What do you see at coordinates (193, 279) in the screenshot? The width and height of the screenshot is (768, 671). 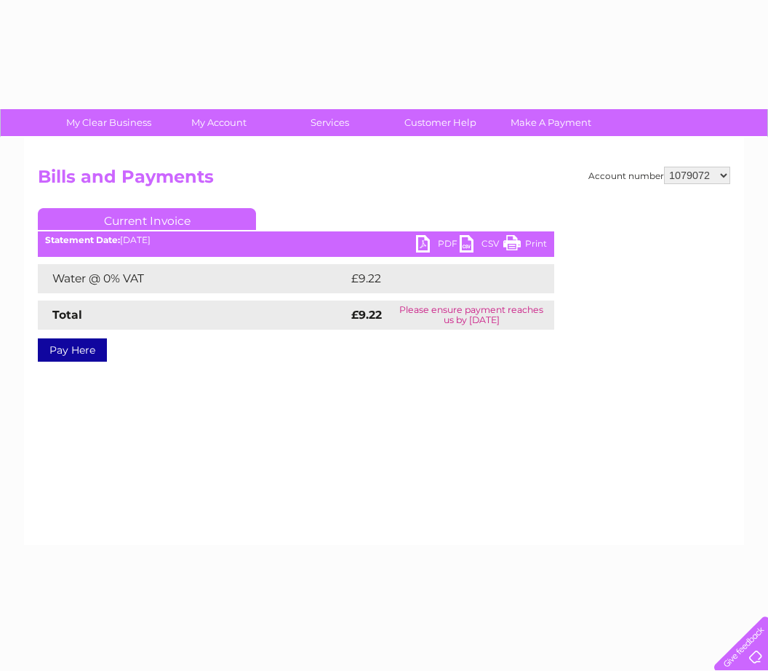 I see `td: Water @ 0% VAT` at bounding box center [193, 279].